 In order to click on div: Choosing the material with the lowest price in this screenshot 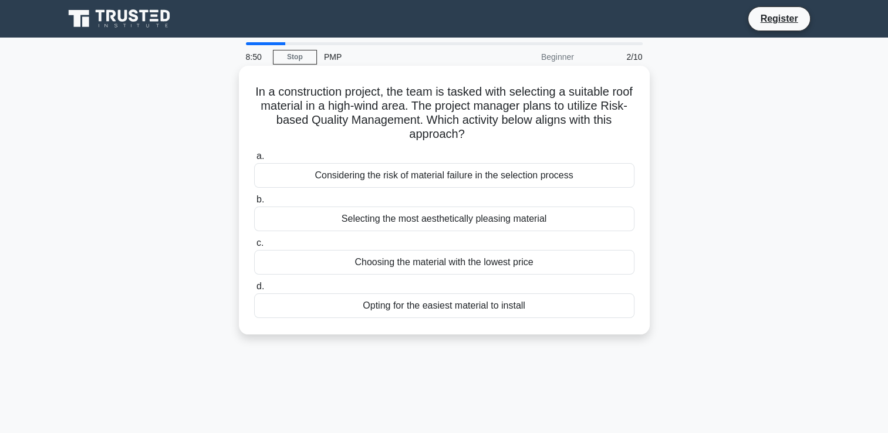, I will do `click(444, 262)`.